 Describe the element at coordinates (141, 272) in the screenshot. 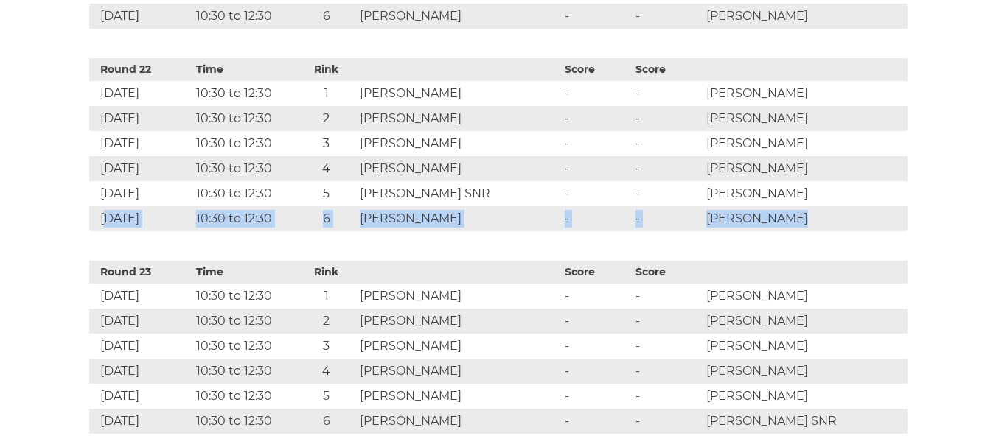

I see `th: Round 23` at that location.